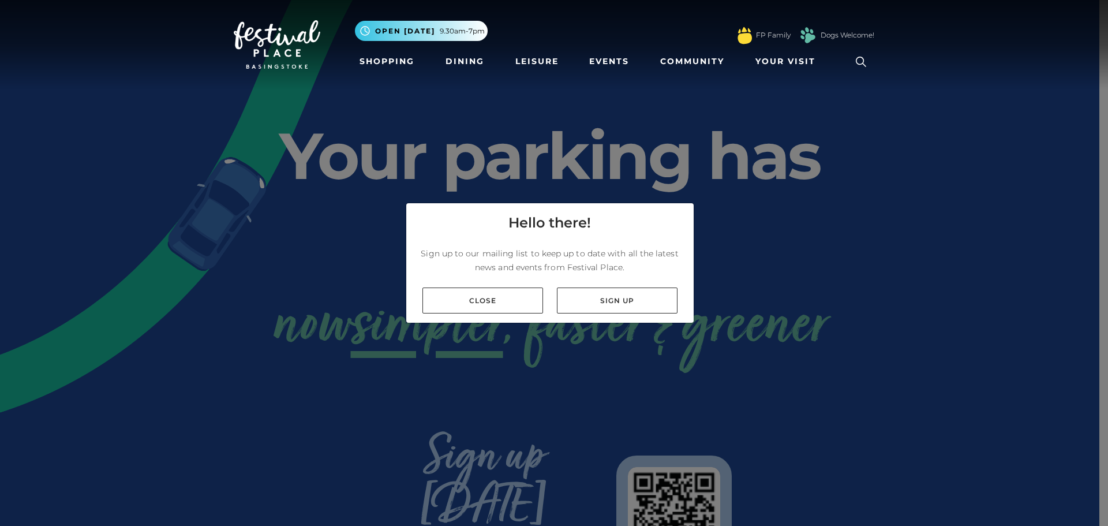 This screenshot has height=526, width=1108. What do you see at coordinates (788, 61) in the screenshot?
I see `a: Your Visit` at bounding box center [788, 61].